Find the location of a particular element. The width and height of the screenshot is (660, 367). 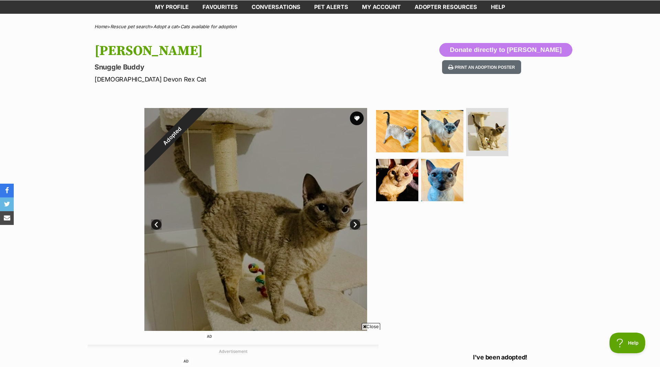

a: conversations is located at coordinates (276, 7).